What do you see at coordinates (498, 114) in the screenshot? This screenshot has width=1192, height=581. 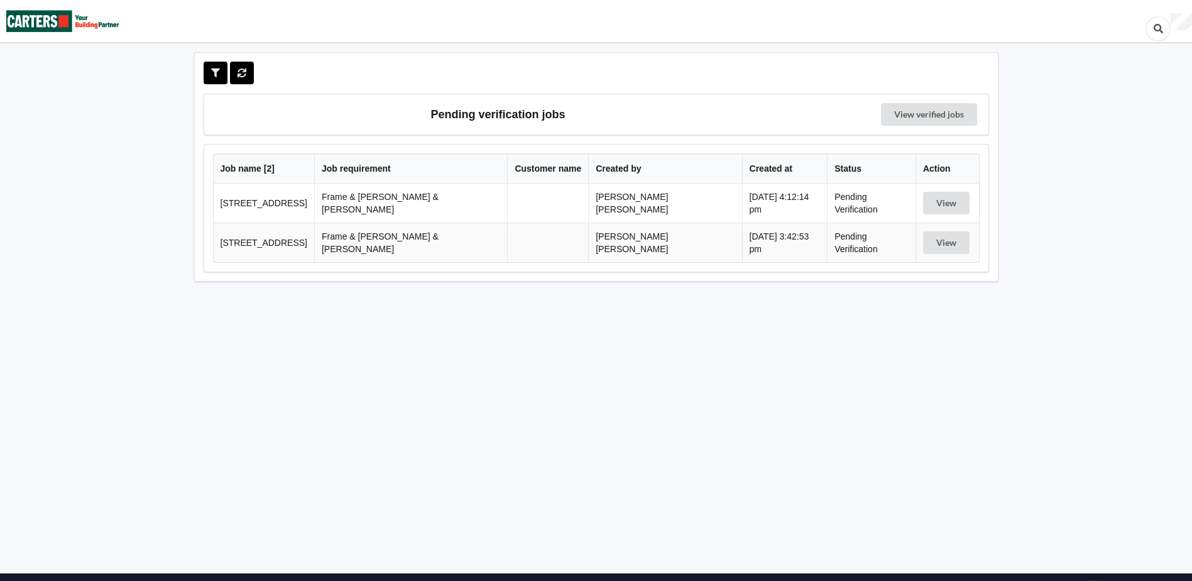 I see `h3: Pending verification jobs` at bounding box center [498, 114].